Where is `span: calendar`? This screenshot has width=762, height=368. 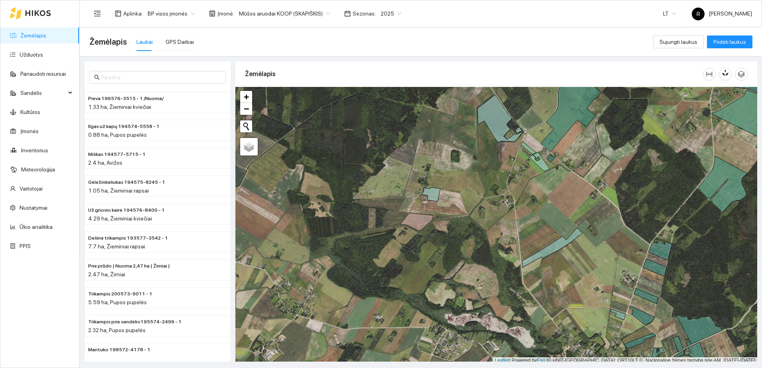
span: calendar is located at coordinates (347, 14).